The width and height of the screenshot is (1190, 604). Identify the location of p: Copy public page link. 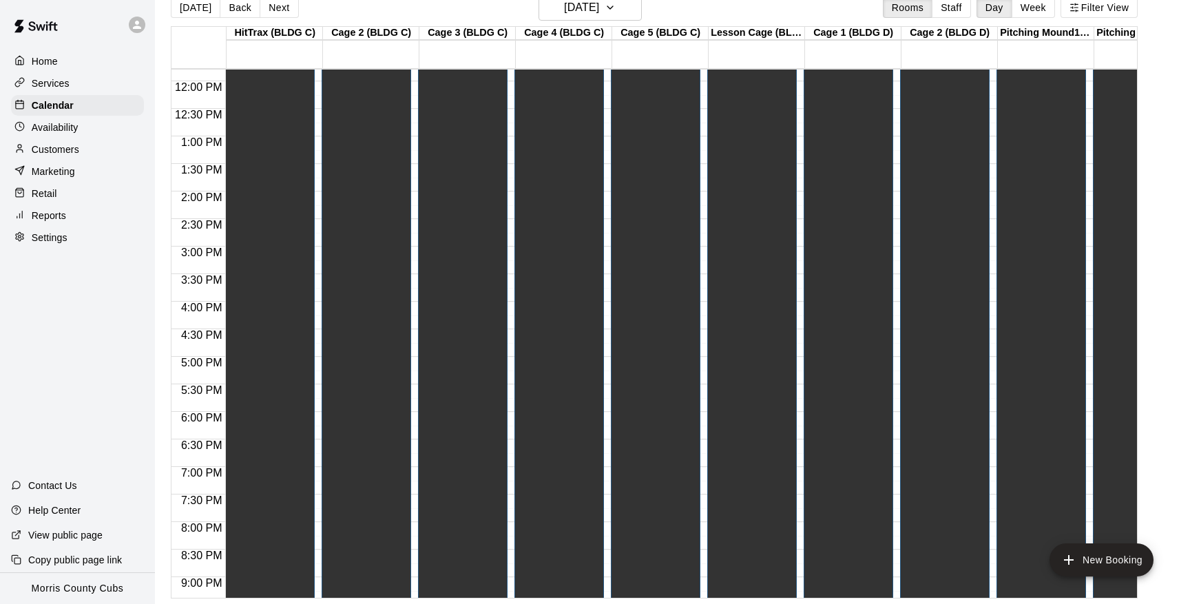
(75, 560).